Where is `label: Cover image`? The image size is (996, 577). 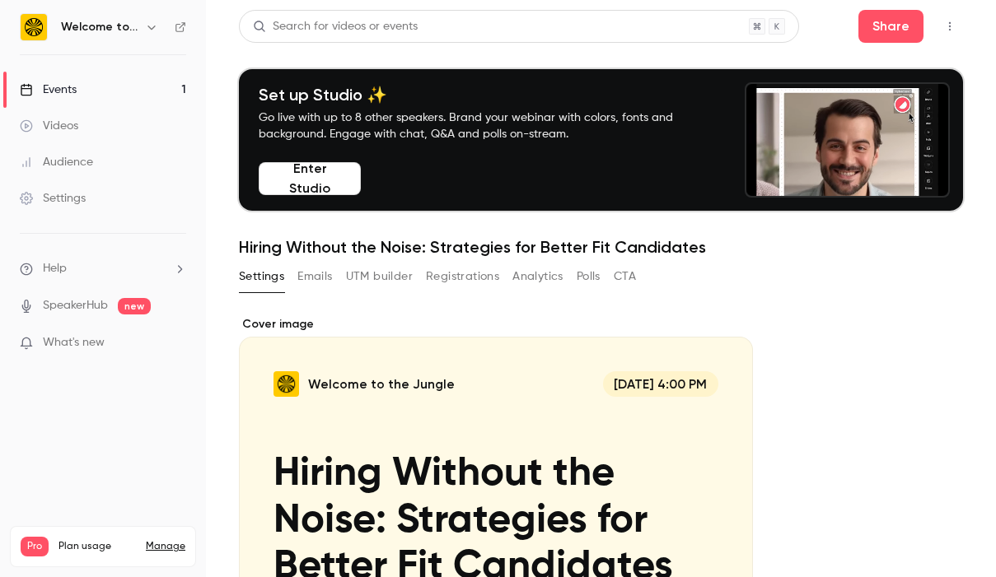
label: Cover image is located at coordinates (496, 324).